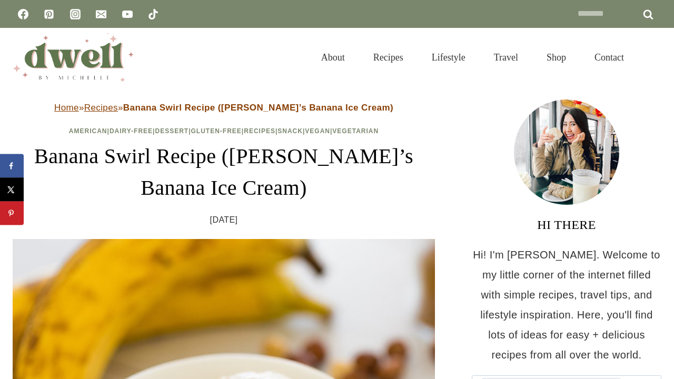  What do you see at coordinates (101, 14) in the screenshot?
I see `a: Email` at bounding box center [101, 14].